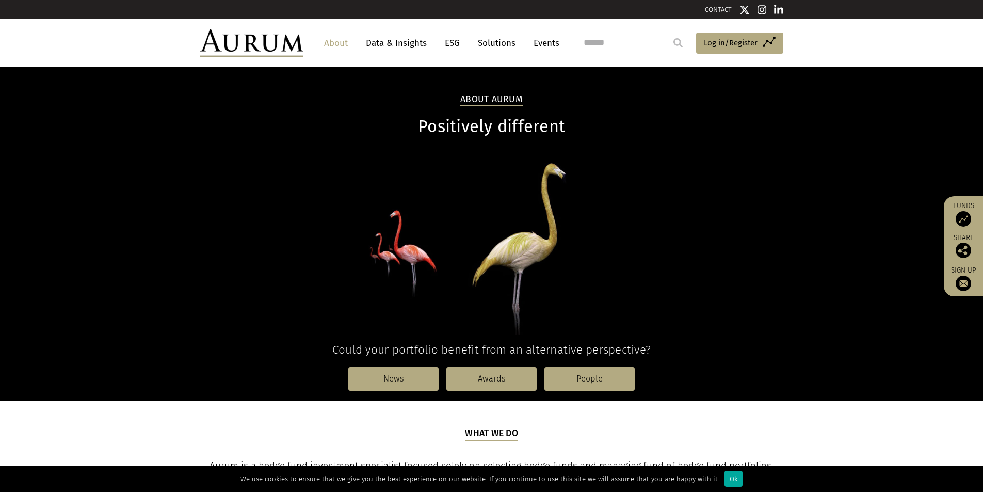 Image resolution: width=983 pixels, height=492 pixels. Describe the element at coordinates (336, 43) in the screenshot. I see `a: About` at that location.